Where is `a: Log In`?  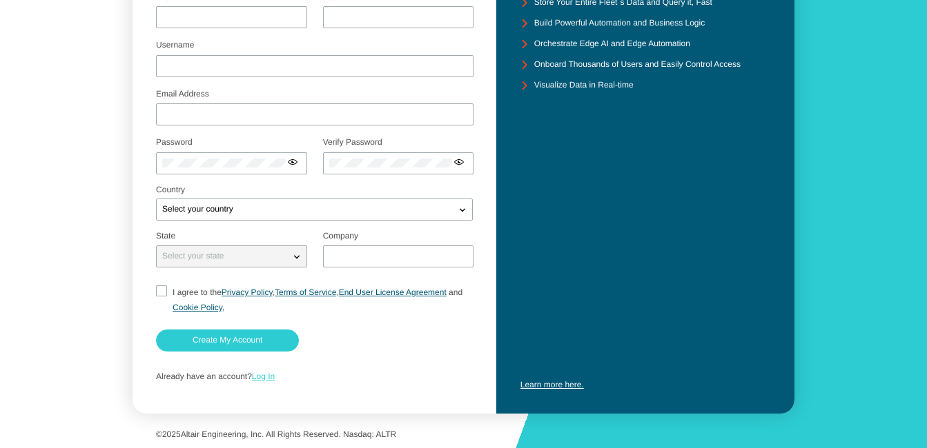 a: Log In is located at coordinates (263, 377).